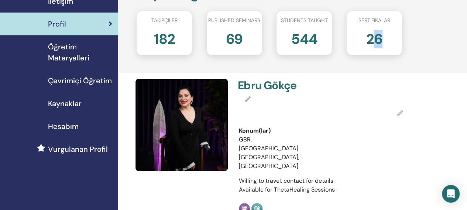 This screenshot has width=467, height=210. I want to click on span: Available for ThetaHealing Sessions, so click(287, 190).